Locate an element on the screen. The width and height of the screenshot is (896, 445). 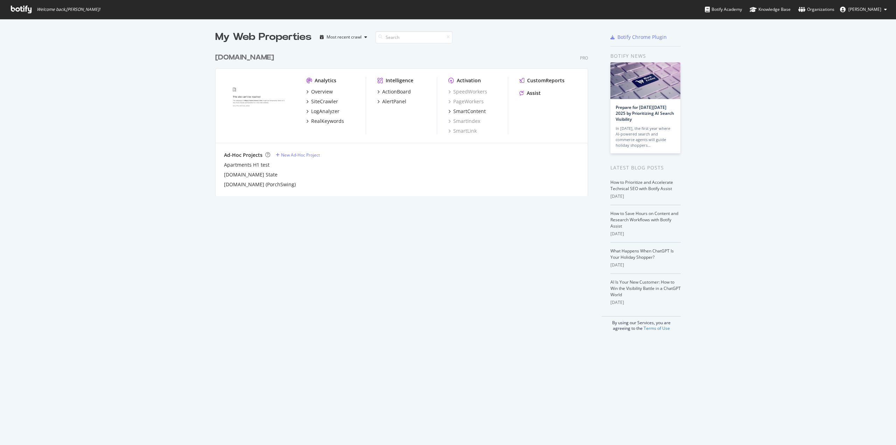
div: Knowledge Base is located at coordinates (770, 9).